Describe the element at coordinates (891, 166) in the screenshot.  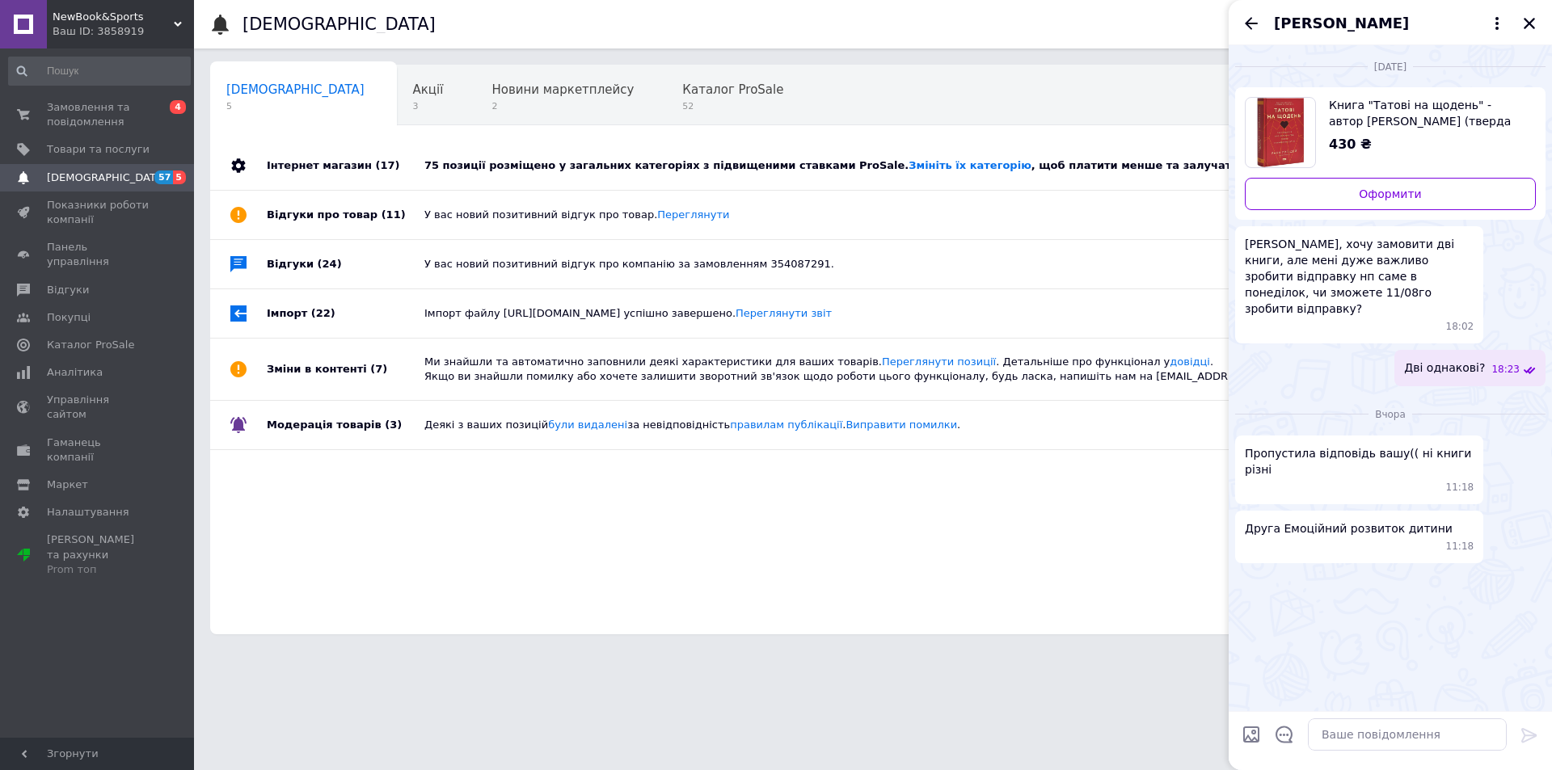
I see `div: 75 позиції розміщено у загальних категоріях з підвищеними ставками ProSale. , щоб платити менше т...` at that location.